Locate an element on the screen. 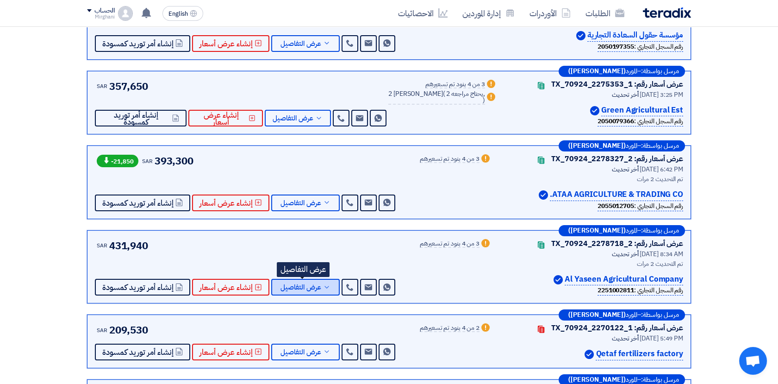  a: الطلبات is located at coordinates (605, 13).